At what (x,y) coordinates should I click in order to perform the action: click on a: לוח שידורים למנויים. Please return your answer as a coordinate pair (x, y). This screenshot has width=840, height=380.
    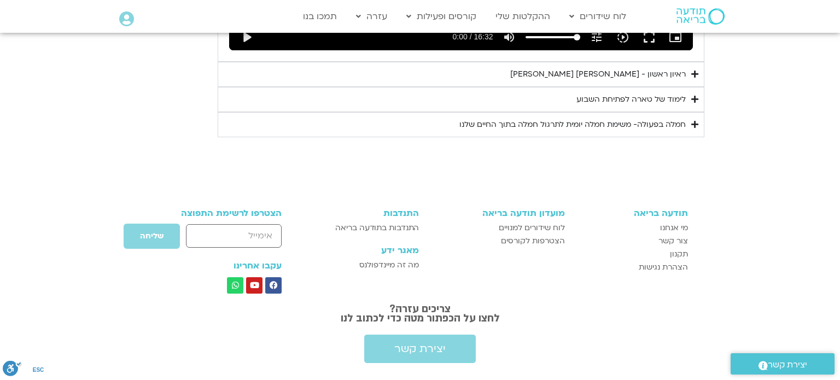
    Looking at the image, I should click on (497, 228).